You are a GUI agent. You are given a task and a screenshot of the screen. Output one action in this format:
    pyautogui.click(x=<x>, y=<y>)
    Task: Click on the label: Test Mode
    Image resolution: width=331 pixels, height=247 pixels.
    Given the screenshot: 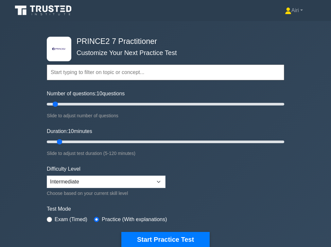 What is the action you would take?
    pyautogui.click(x=166, y=209)
    